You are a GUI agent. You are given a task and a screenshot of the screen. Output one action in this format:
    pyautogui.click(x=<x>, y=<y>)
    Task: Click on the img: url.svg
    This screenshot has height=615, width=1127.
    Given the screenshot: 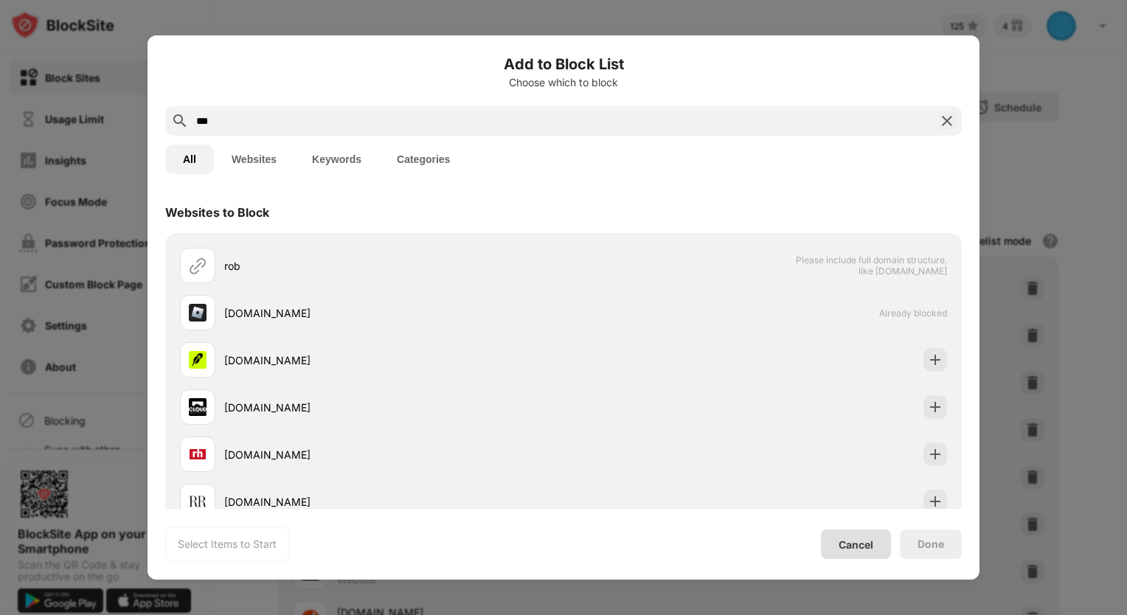 What is the action you would take?
    pyautogui.click(x=198, y=265)
    